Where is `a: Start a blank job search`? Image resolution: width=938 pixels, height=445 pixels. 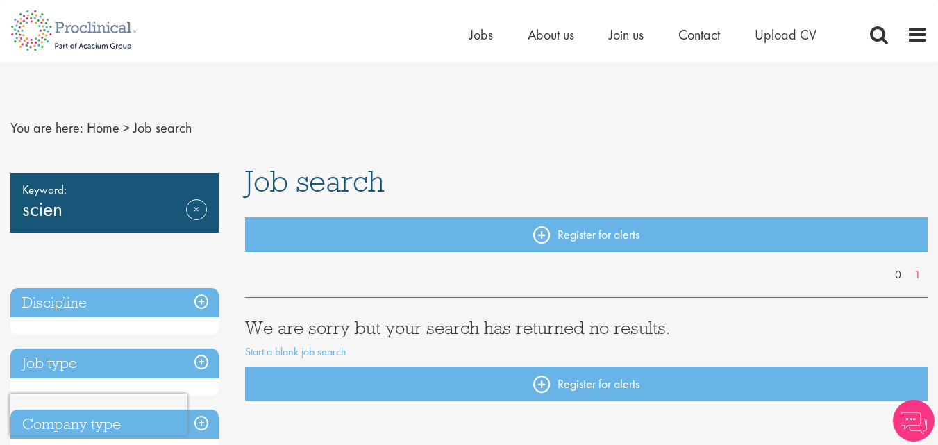 a: Start a blank job search is located at coordinates (296, 351).